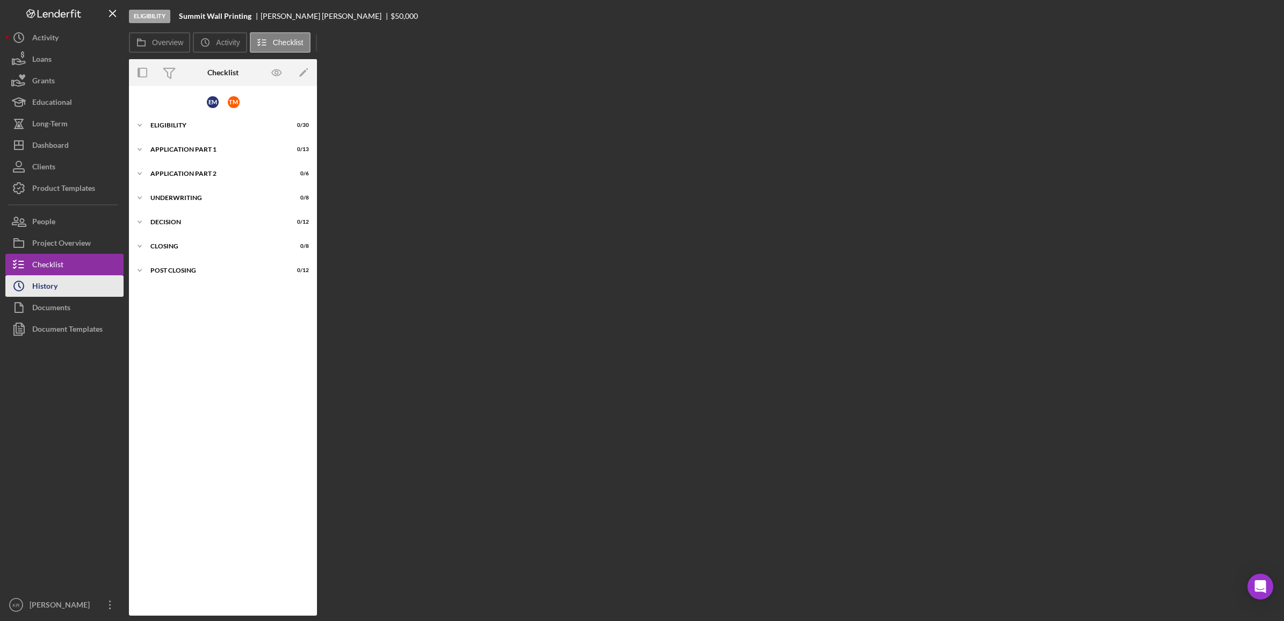 The width and height of the screenshot is (1284, 621). What do you see at coordinates (299, 125) in the screenshot?
I see `div: 0 / 30` at bounding box center [299, 125].